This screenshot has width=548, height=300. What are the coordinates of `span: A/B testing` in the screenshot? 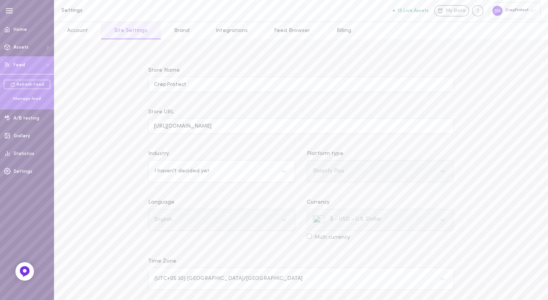 It's located at (26, 118).